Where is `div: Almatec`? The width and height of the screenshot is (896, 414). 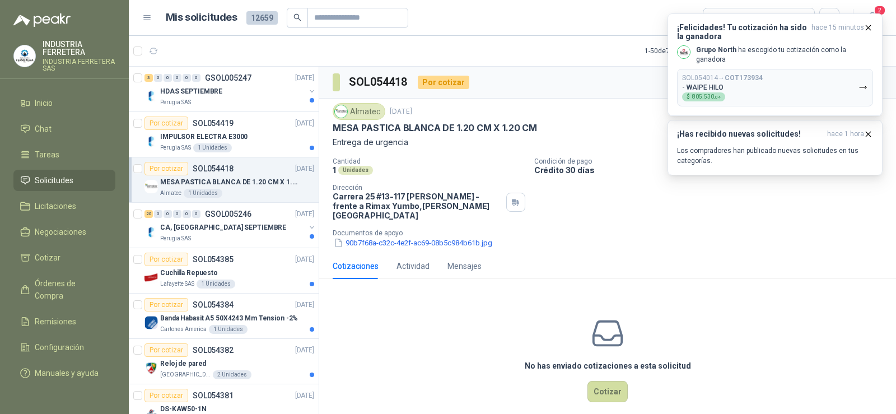 div: Almatec is located at coordinates (359, 111).